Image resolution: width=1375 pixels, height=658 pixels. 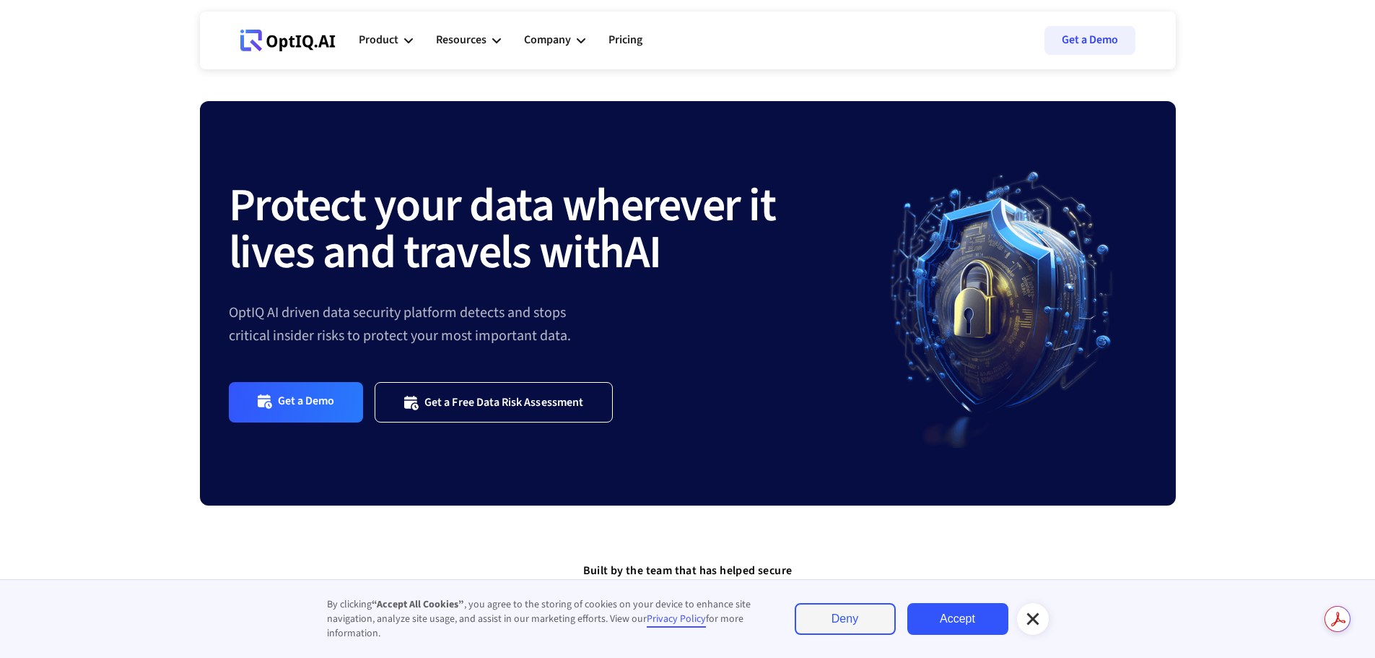 What do you see at coordinates (504, 402) in the screenshot?
I see `div: Get a Free Data Risk Assessment` at bounding box center [504, 402].